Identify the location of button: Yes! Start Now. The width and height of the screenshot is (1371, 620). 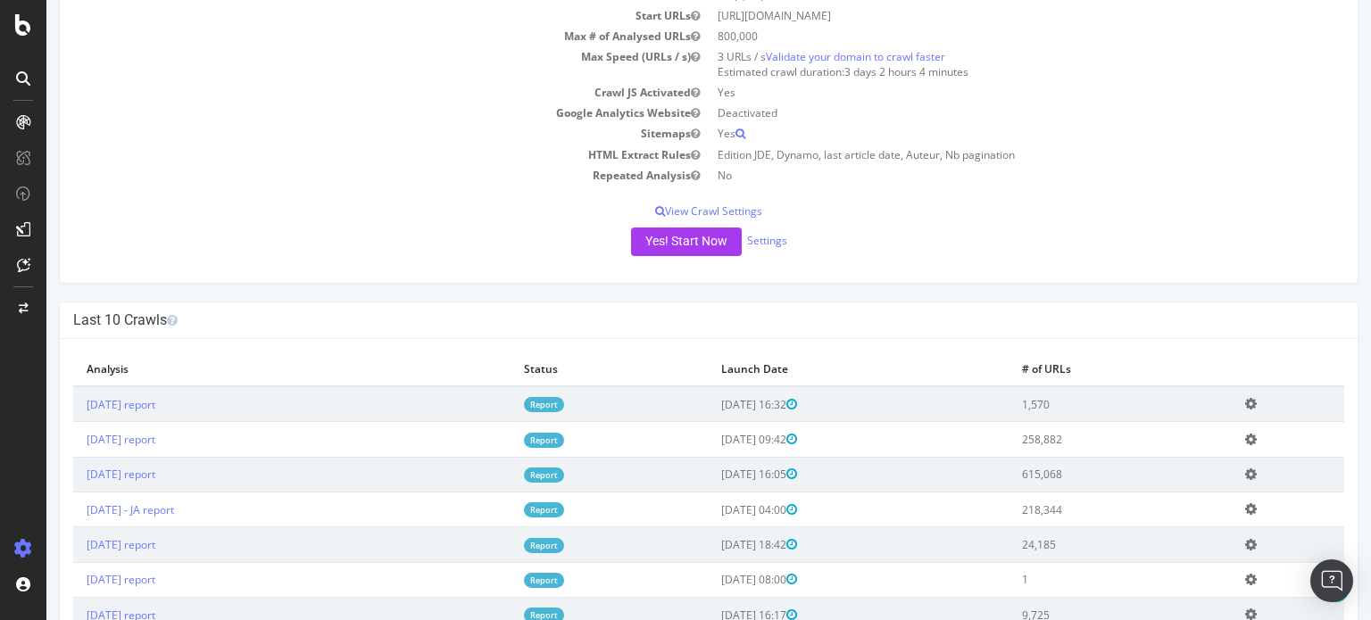
(640, 242).